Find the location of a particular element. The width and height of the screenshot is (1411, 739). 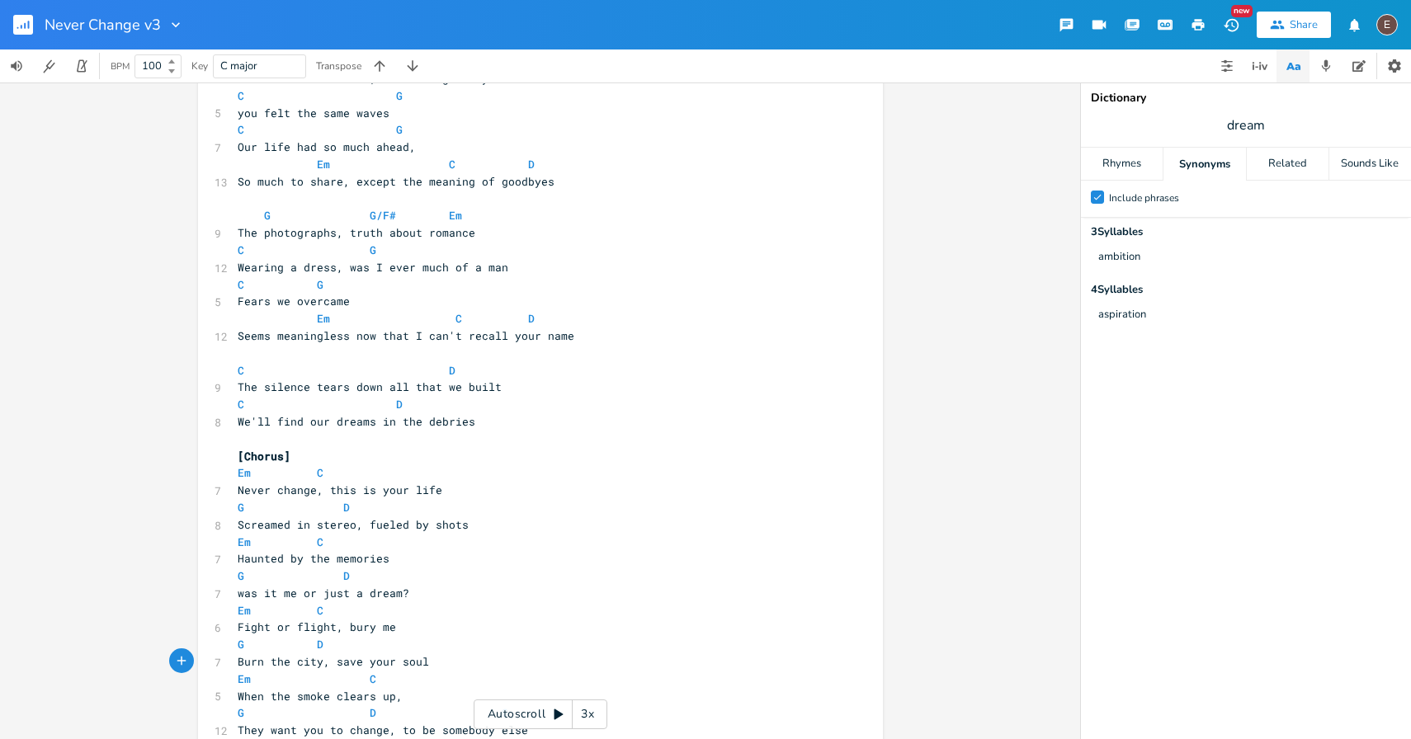

span: We'll find our dreams in the debries is located at coordinates (356, 422).